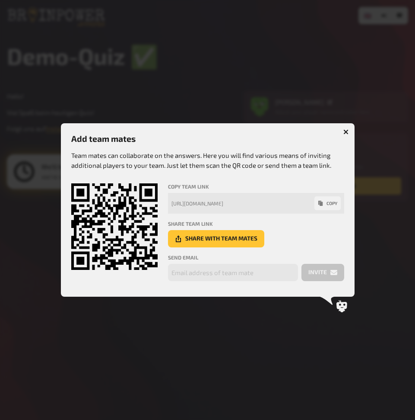  Describe the element at coordinates (208, 160) in the screenshot. I see `p: Team mates can collaborate on the answers. Here you will find various means of inviting additiona...` at that location.